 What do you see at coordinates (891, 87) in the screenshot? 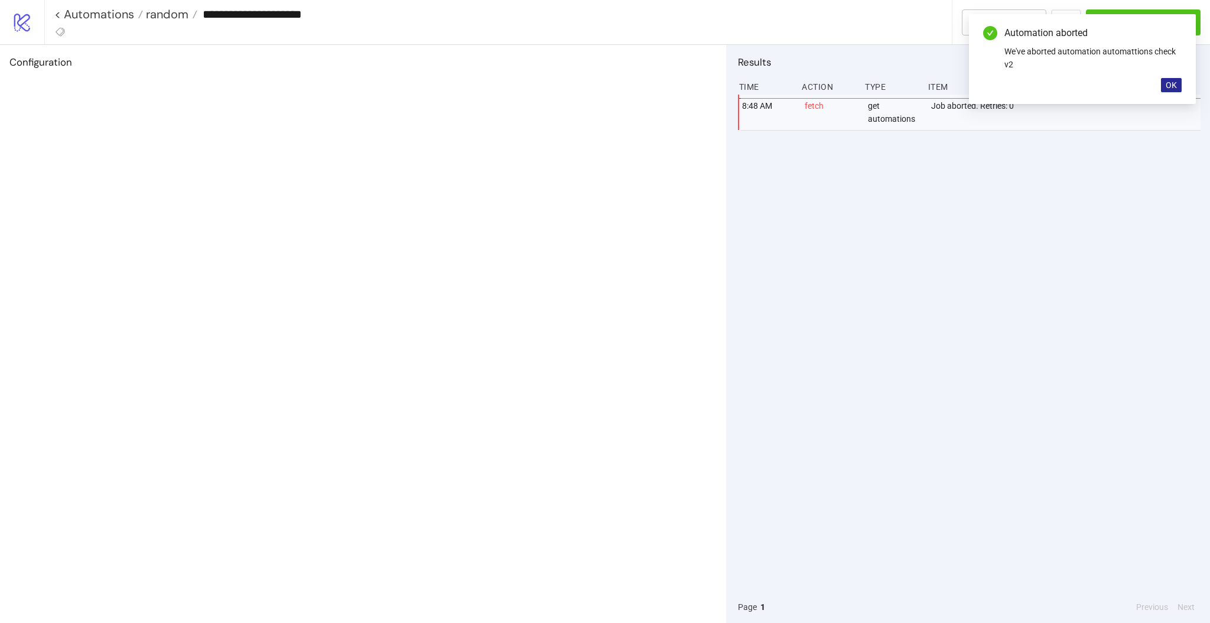
I see `div: Type` at bounding box center [891, 87].